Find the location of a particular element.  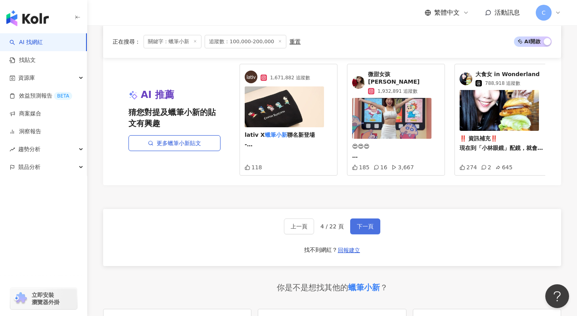

div: 你是不是想找其他的 ？ is located at coordinates (332, 288).